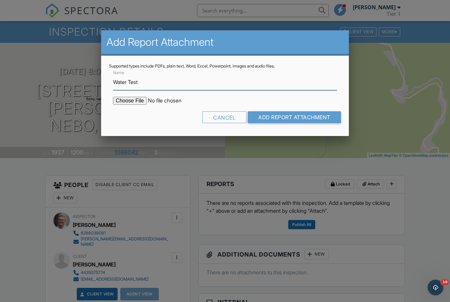 The height and width of the screenshot is (302, 450). I want to click on div: Cancel, so click(225, 117).